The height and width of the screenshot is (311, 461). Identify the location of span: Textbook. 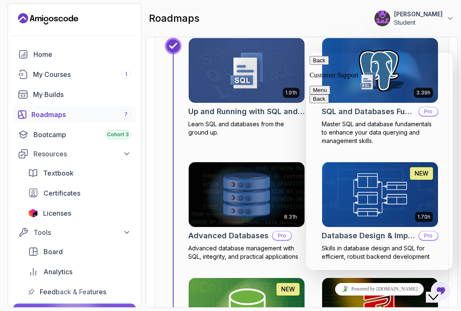
(58, 173).